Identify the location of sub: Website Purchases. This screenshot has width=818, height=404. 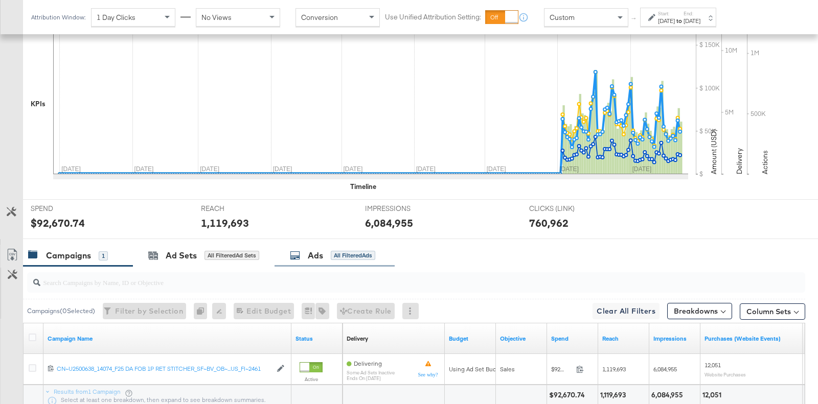
(725, 375).